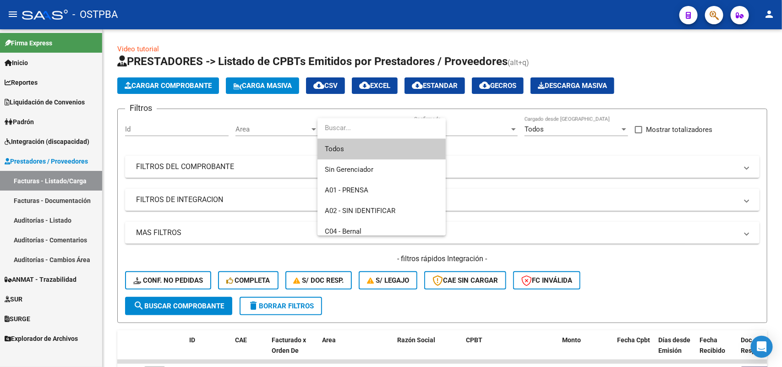  I want to click on span: A02 - SIN IDENTIFICAR, so click(360, 211).